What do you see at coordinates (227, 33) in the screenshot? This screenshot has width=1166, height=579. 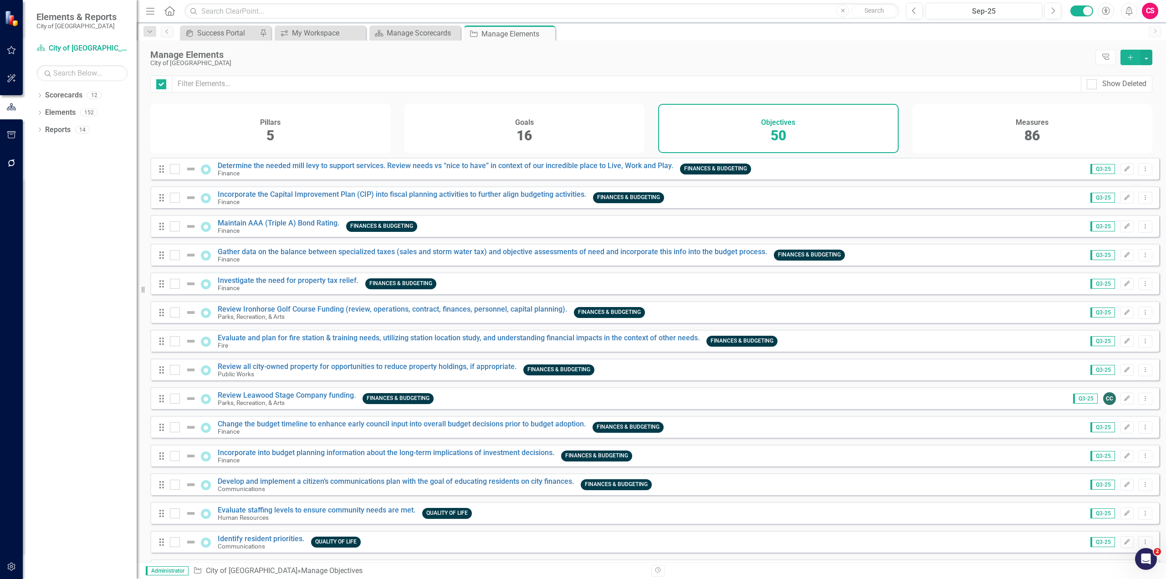 I see `div: Success Portal` at bounding box center [227, 33].